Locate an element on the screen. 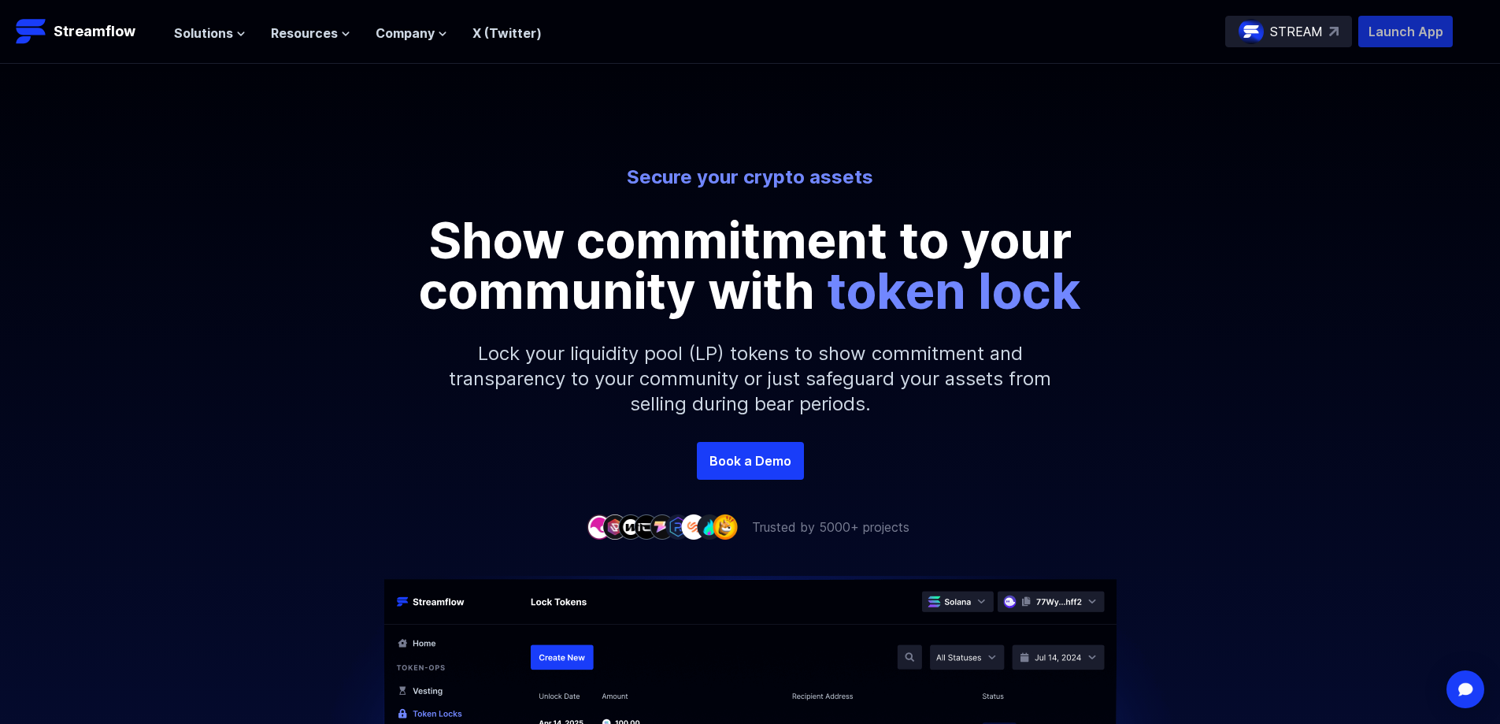  div: Open Intercom Messenger is located at coordinates (1466, 689).